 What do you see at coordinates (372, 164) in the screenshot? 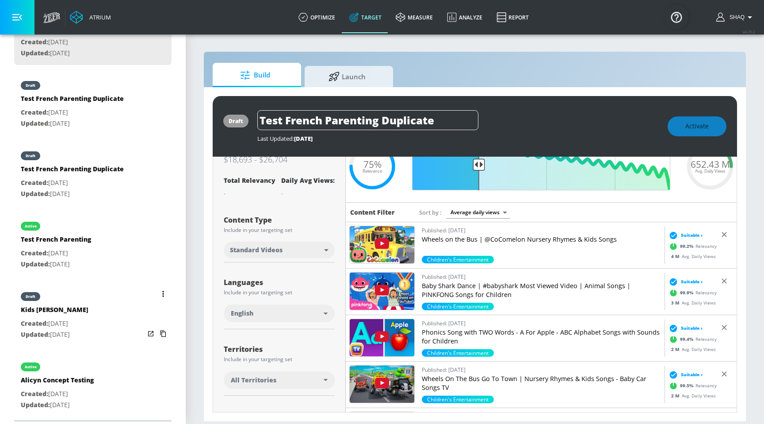
I see `span: 75%` at bounding box center [372, 164].